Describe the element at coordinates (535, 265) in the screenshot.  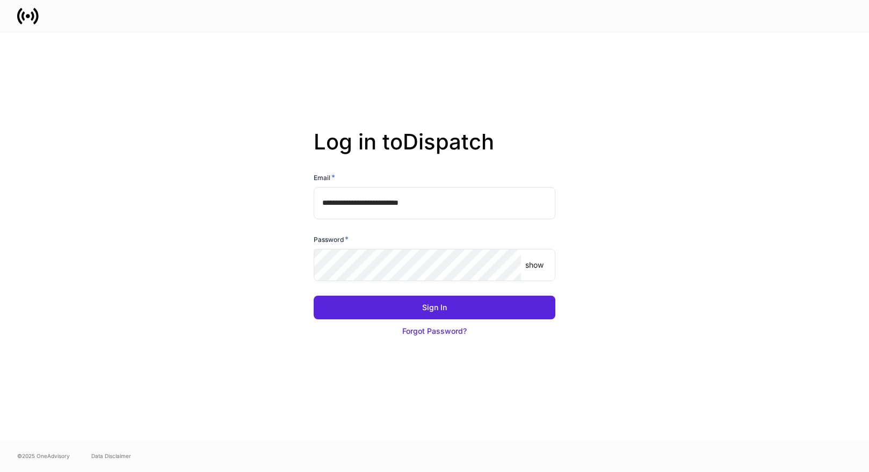
I see `p: show` at that location.